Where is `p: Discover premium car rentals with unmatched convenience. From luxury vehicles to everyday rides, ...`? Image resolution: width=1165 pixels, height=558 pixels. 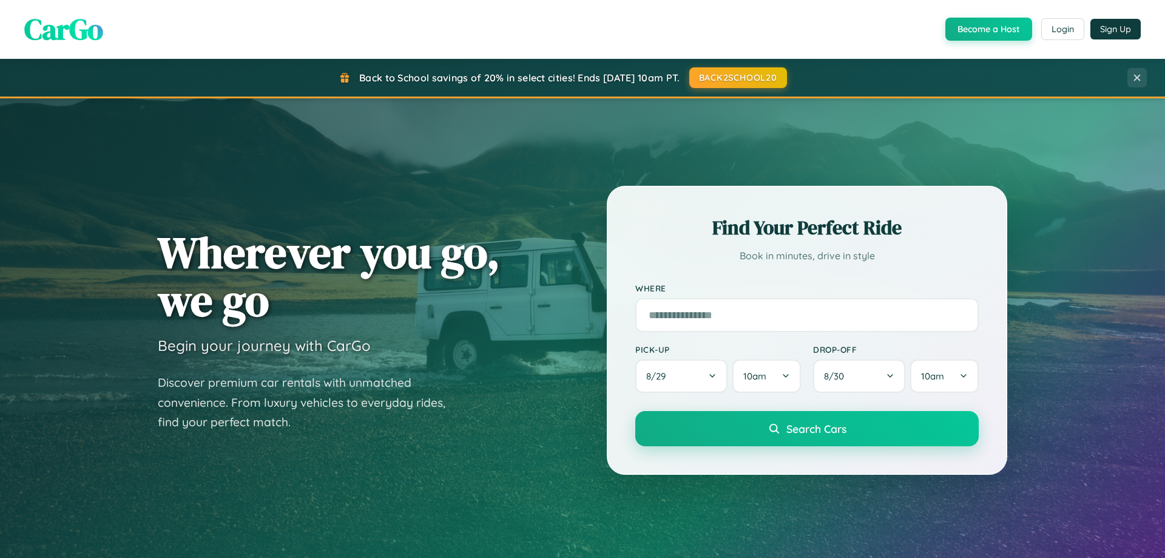
p: Discover premium car rentals with unmatched convenience. From luxury vehicles to everyday rides, ... is located at coordinates (310, 402).